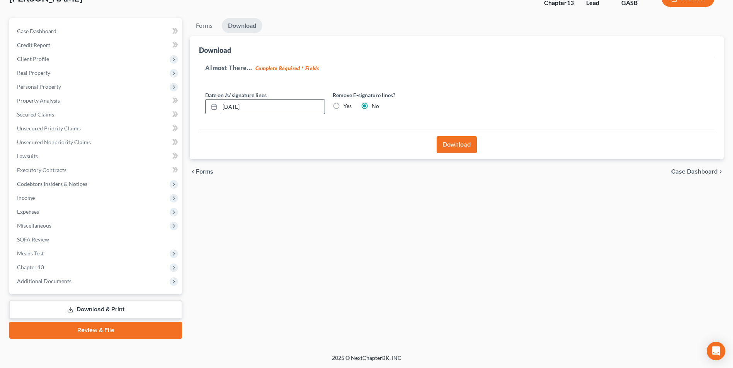  What do you see at coordinates (96, 101) in the screenshot?
I see `a: Property Analysis` at bounding box center [96, 101].